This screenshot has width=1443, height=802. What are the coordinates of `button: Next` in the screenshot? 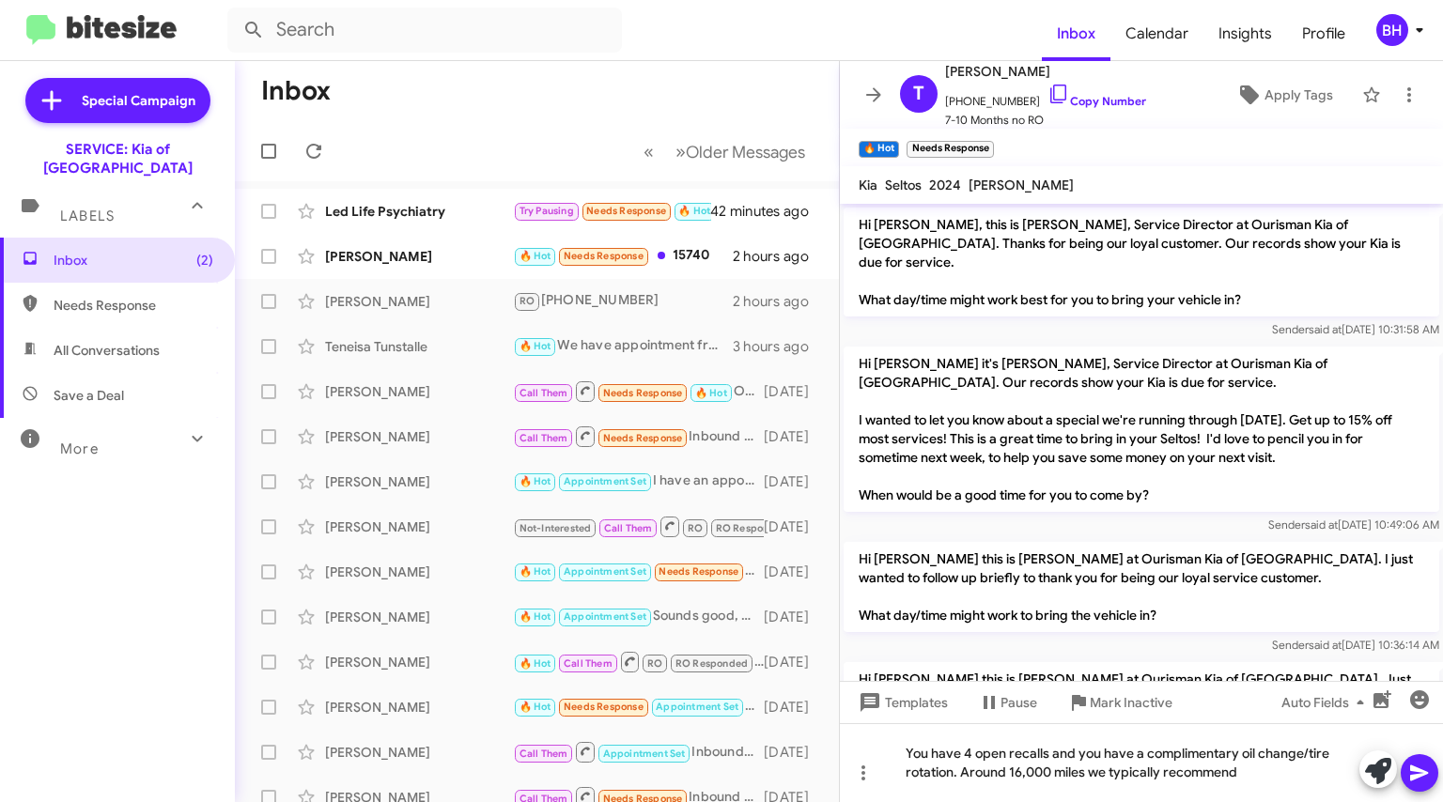 It's located at (740, 151).